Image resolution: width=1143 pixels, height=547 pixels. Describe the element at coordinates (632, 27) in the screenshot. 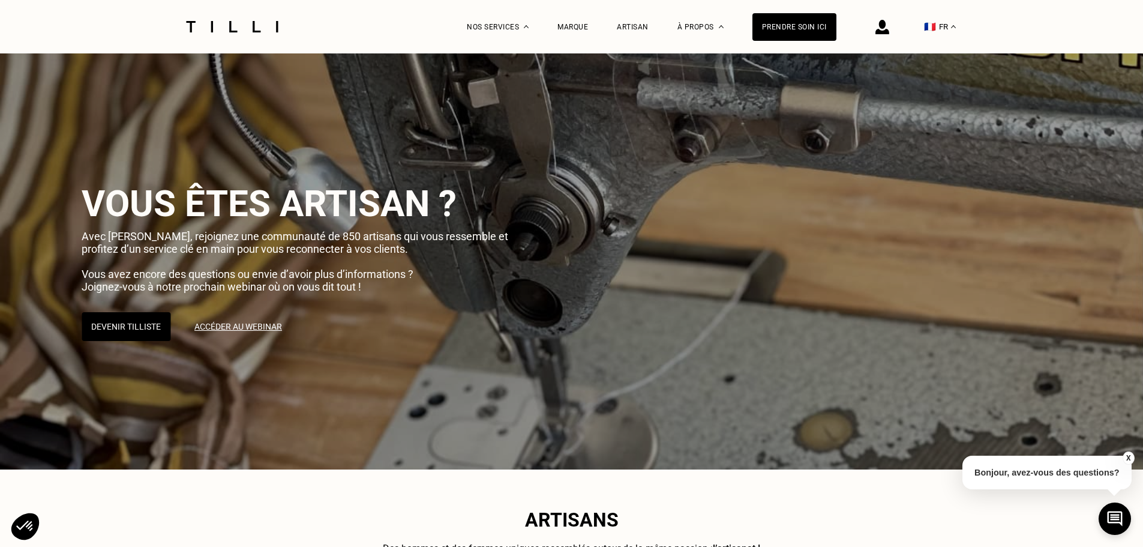

I see `a: Artisan` at that location.